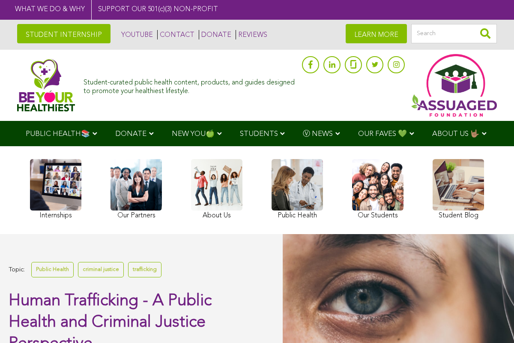  Describe the element at coordinates (215, 35) in the screenshot. I see `a: DONATE` at that location.